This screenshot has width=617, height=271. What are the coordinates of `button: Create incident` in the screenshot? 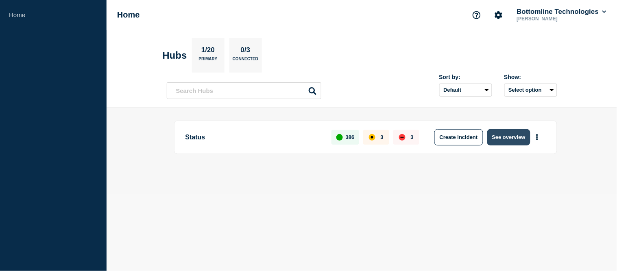 It's located at (459, 137).